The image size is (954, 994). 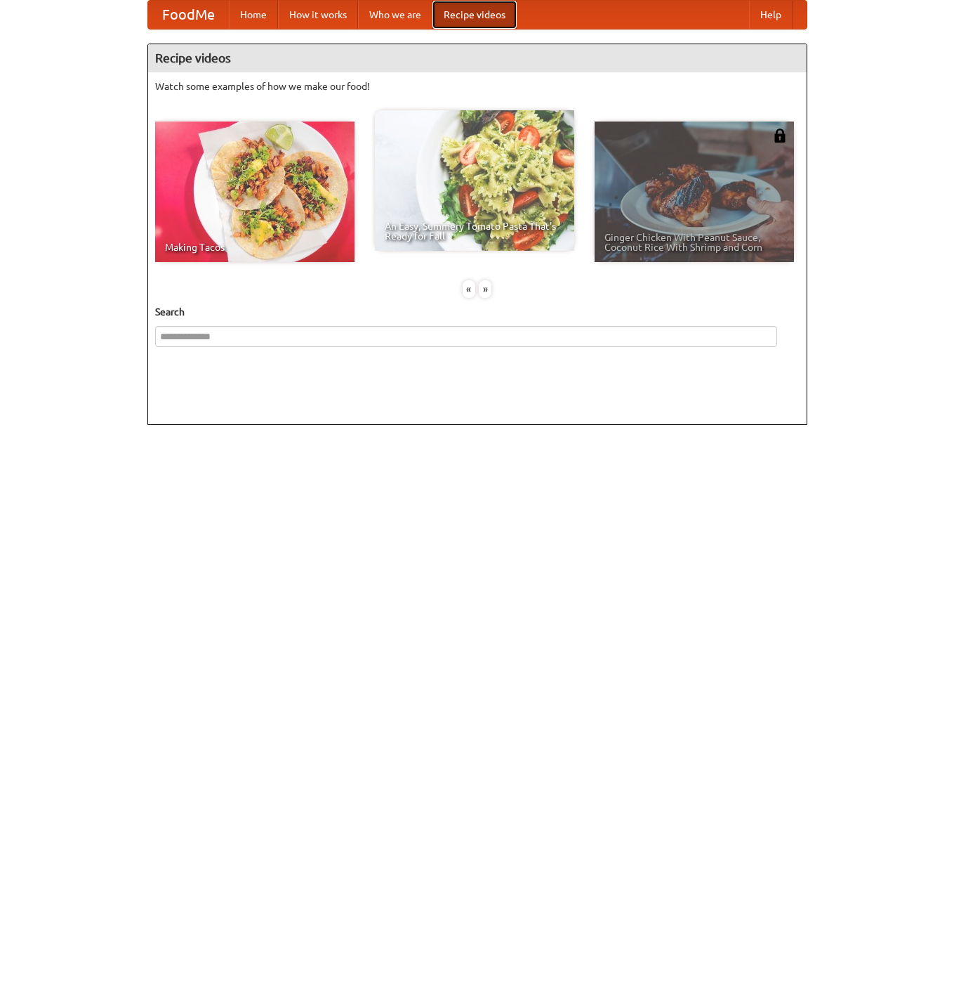 I want to click on a: Who we are, so click(x=395, y=15).